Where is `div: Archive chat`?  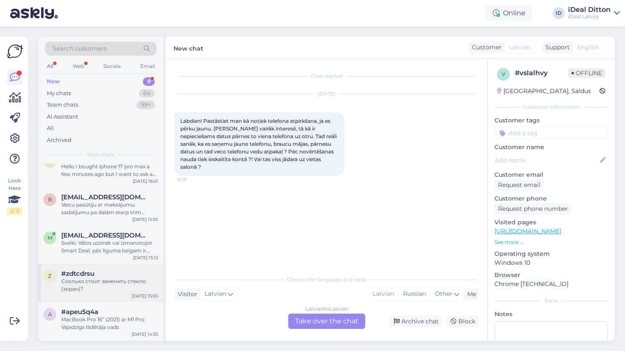
div: Archive chat is located at coordinates (415, 321).